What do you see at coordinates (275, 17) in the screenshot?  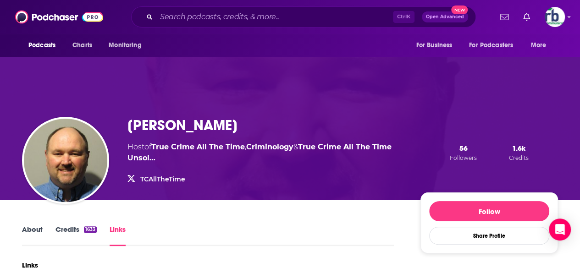 I see `input: Search podcasts, credits, & more...` at bounding box center [275, 17].